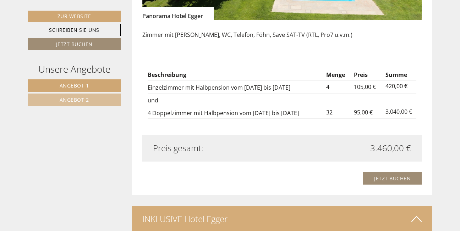  Describe the element at coordinates (74, 100) in the screenshot. I see `span: Angebot 2` at that location.